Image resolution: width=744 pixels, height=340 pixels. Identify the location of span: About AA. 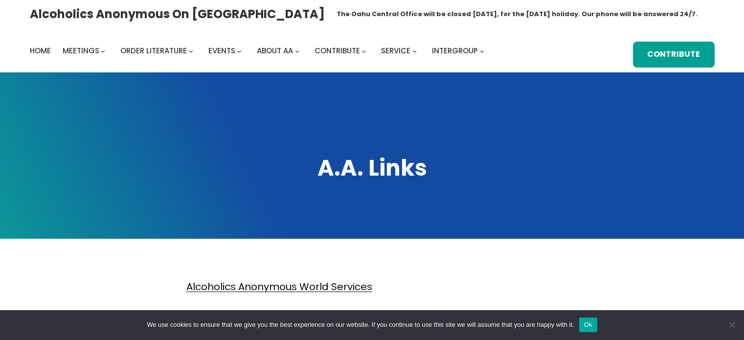
(275, 50).